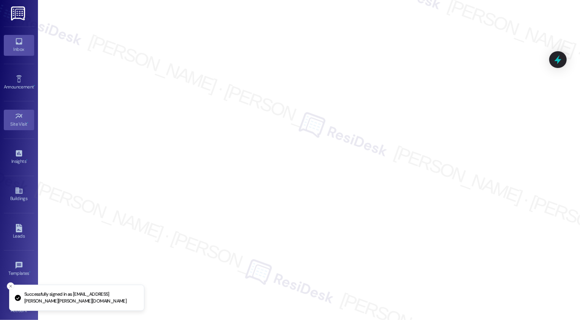 Image resolution: width=580 pixels, height=320 pixels. What do you see at coordinates (19, 269) in the screenshot?
I see `a: Templates •` at bounding box center [19, 269].